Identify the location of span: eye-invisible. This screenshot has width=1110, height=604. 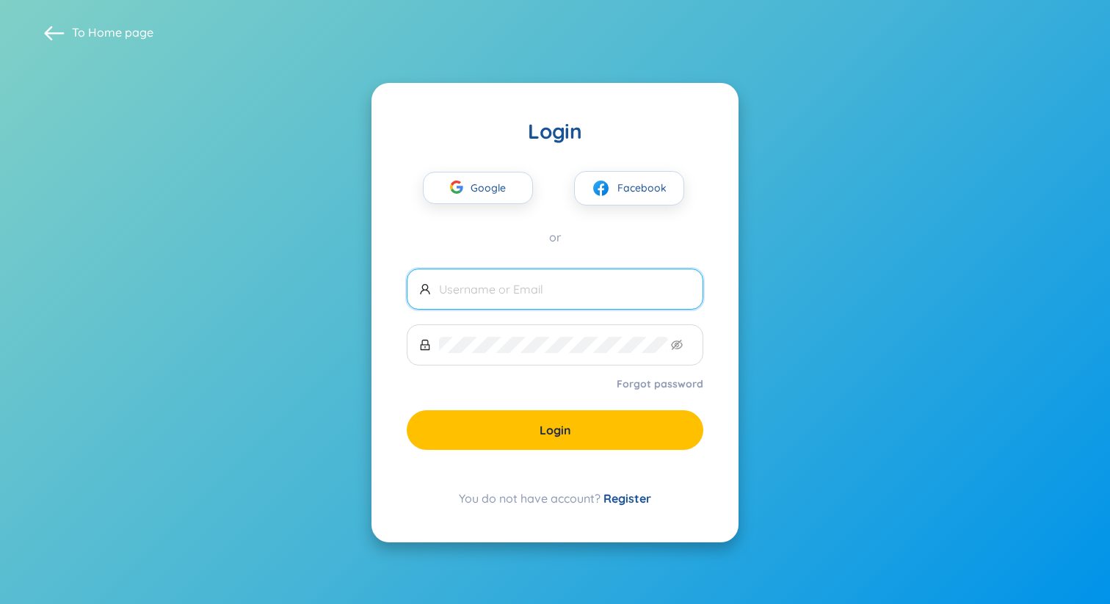
(677, 345).